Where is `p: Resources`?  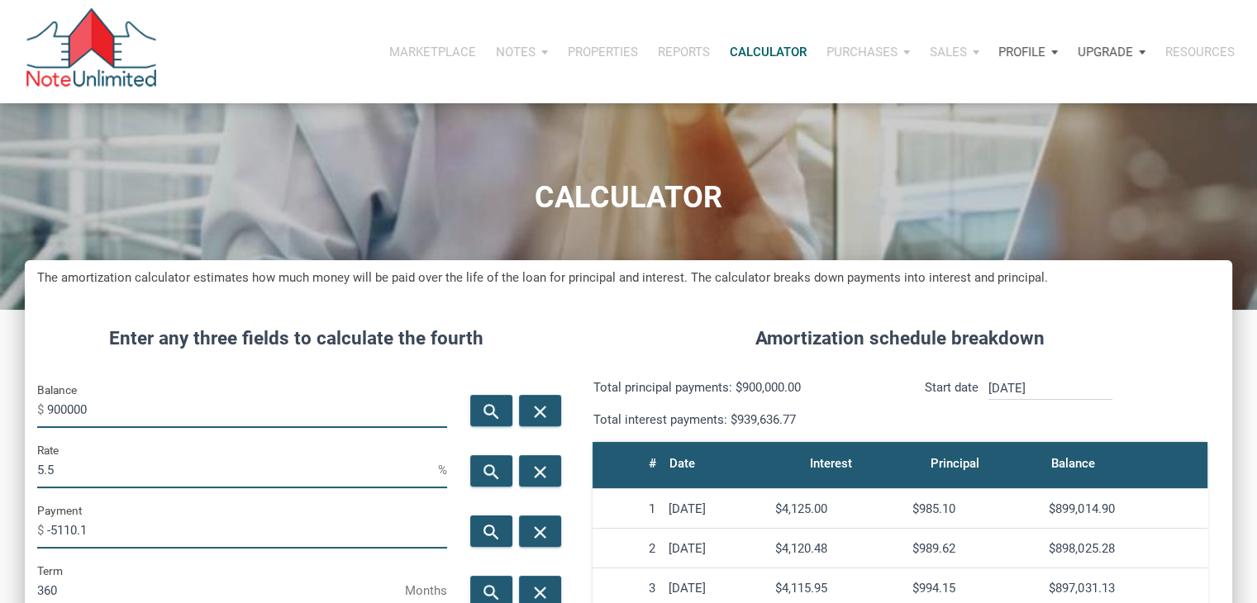
p: Resources is located at coordinates (1200, 52).